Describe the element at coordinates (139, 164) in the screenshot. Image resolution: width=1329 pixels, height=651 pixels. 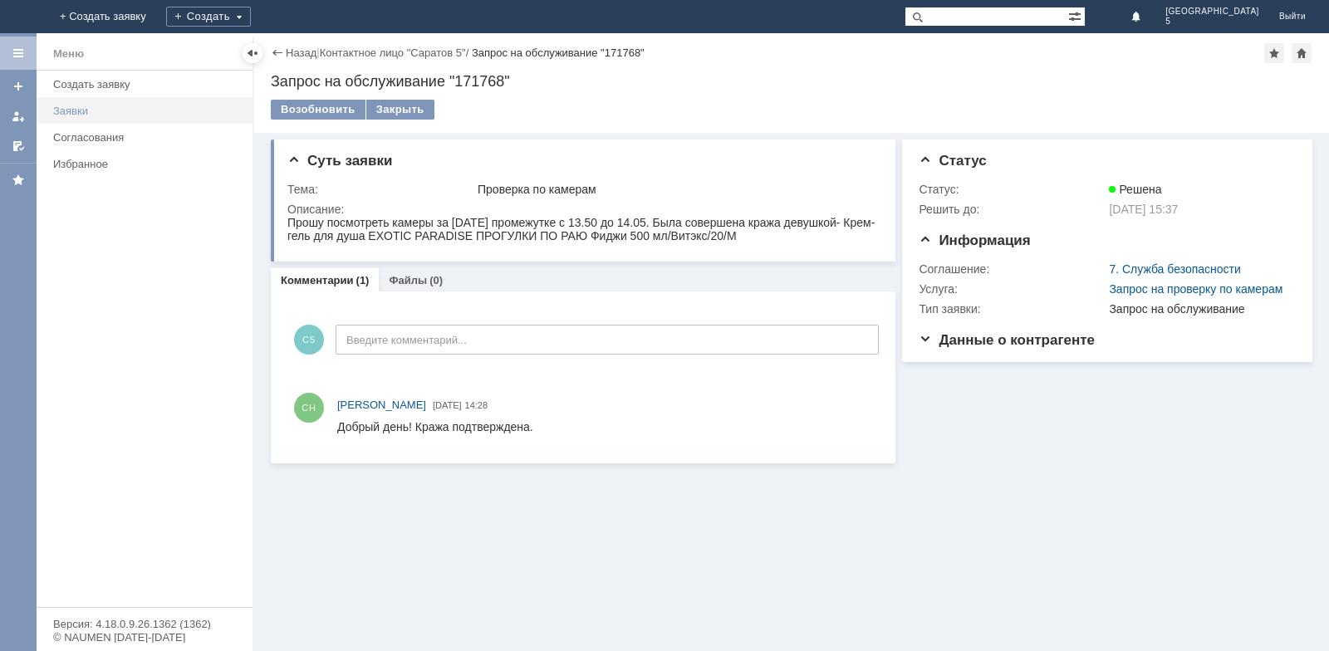
I see `div: Избранное` at that location.